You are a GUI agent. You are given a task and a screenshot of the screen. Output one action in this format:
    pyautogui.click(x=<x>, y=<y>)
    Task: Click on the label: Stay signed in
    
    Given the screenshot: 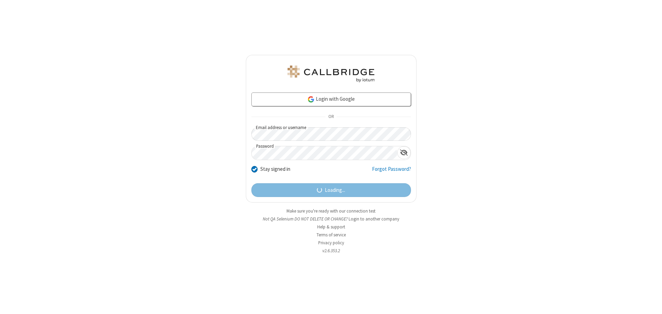 What is the action you would take?
    pyautogui.click(x=275, y=169)
    